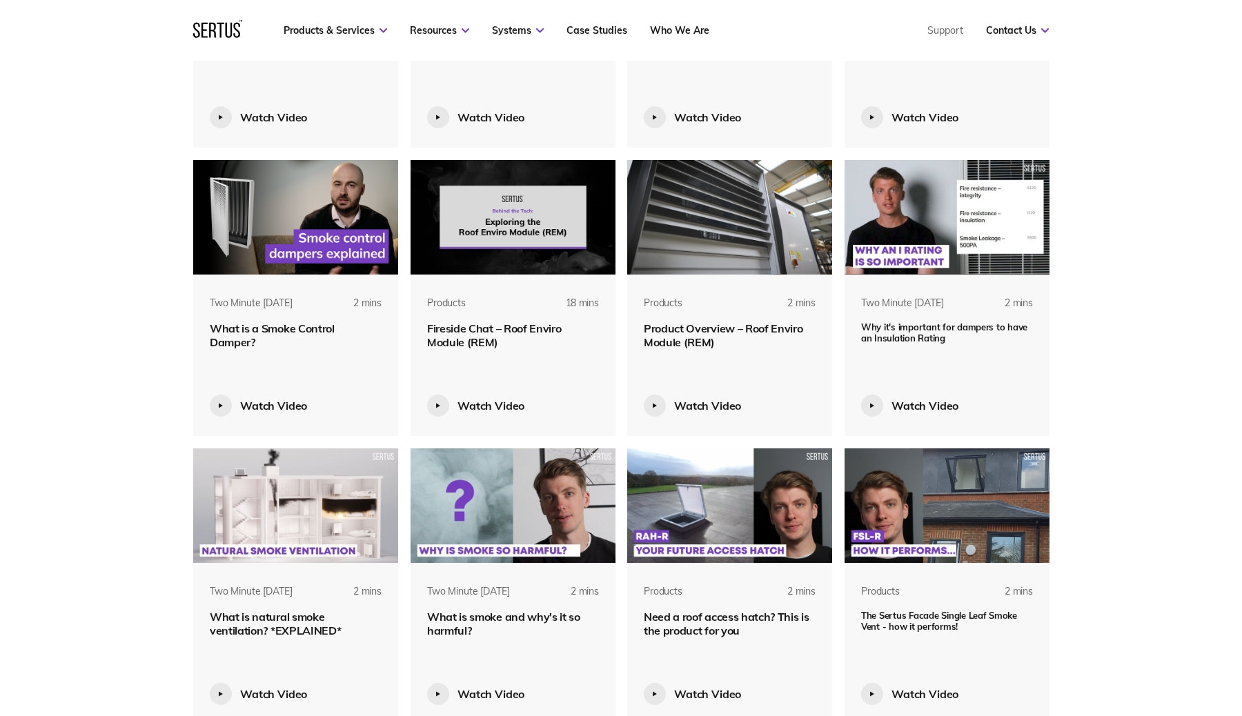  Describe the element at coordinates (597, 30) in the screenshot. I see `a: Case Studies` at that location.